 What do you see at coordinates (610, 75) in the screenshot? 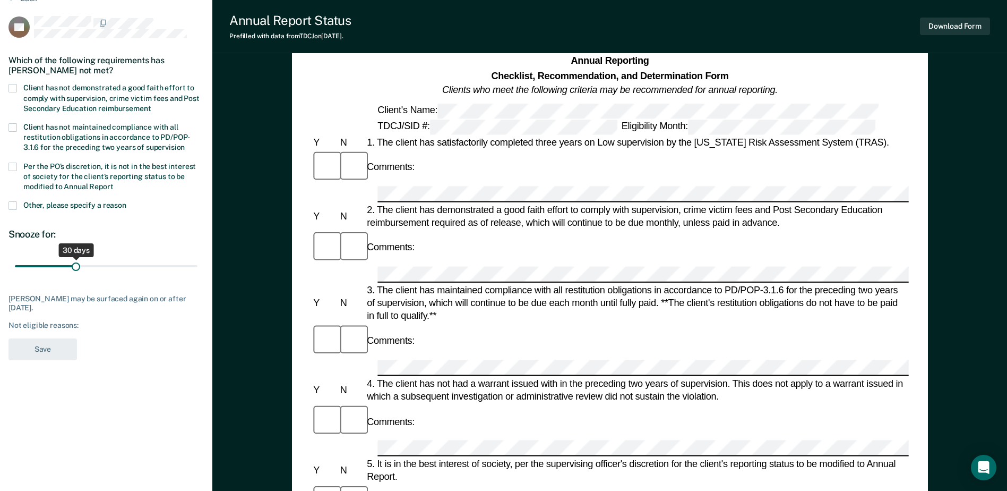
I see `strong: Checklist, Recommendation, and Determination Form` at bounding box center [610, 75].